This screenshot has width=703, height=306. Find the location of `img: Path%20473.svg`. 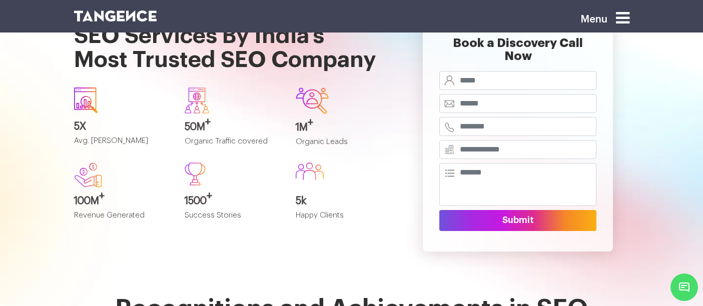

img: Path%20473.svg is located at coordinates (195, 174).